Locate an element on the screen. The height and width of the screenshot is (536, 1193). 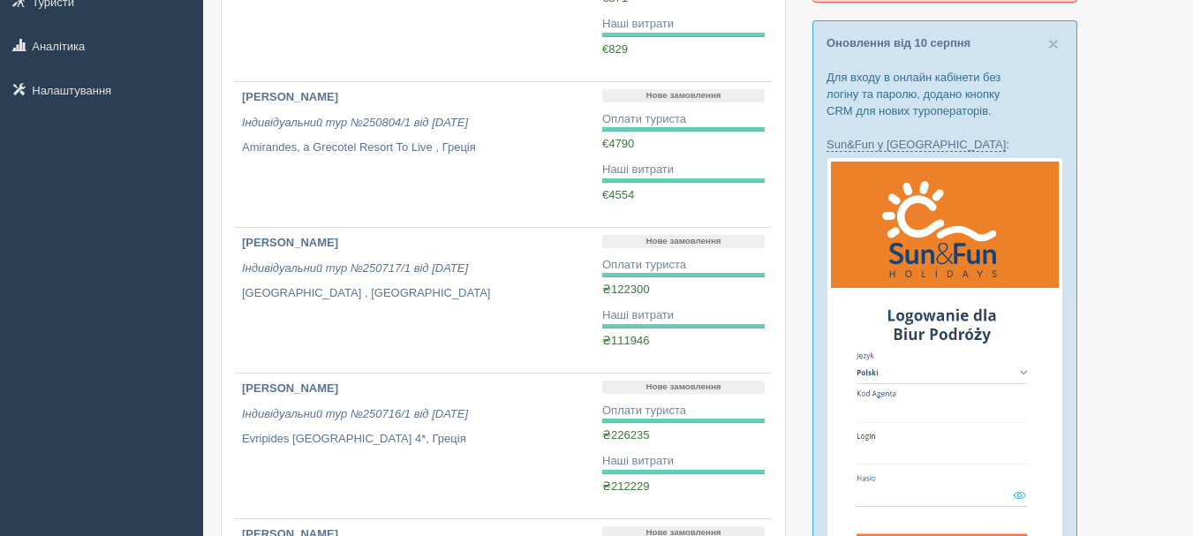
span: ₴122300 is located at coordinates (625, 289).